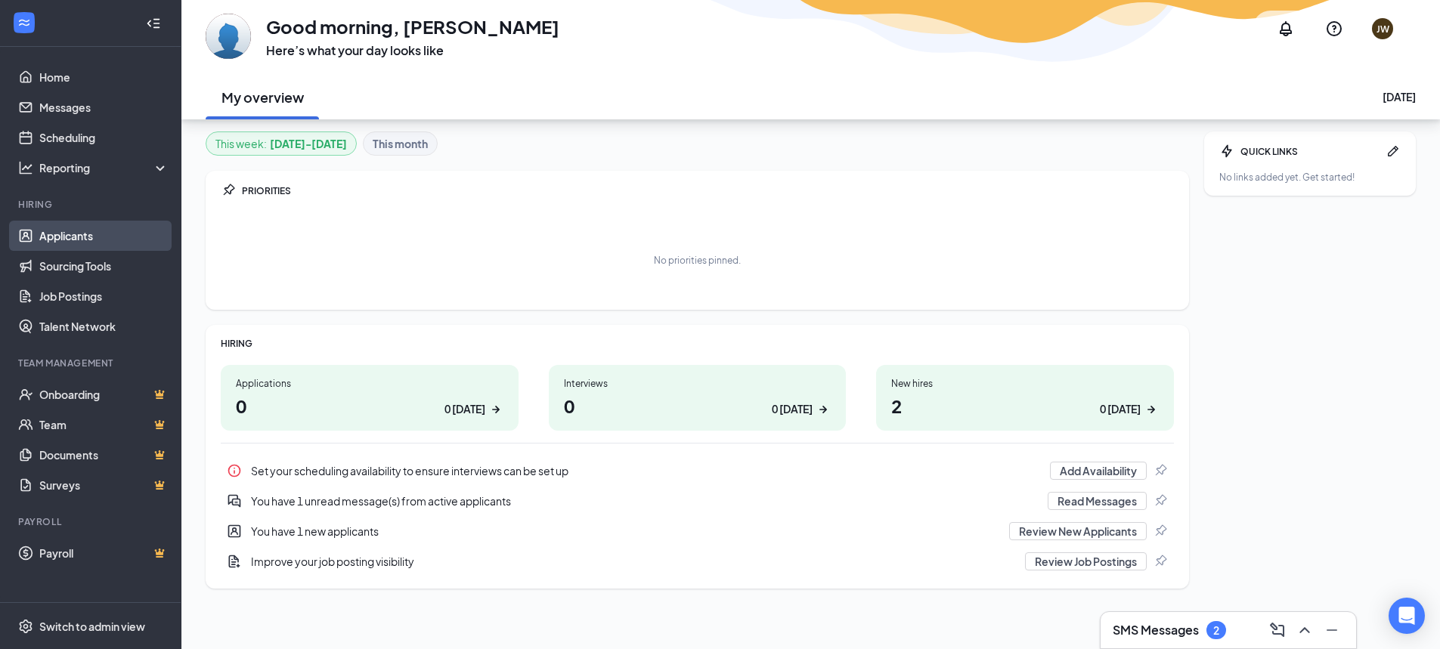 This screenshot has height=649, width=1440. What do you see at coordinates (697, 562) in the screenshot?
I see `a: DocumentAddImprove your job posting visibilityReview Job PostingsPin` at bounding box center [697, 562].